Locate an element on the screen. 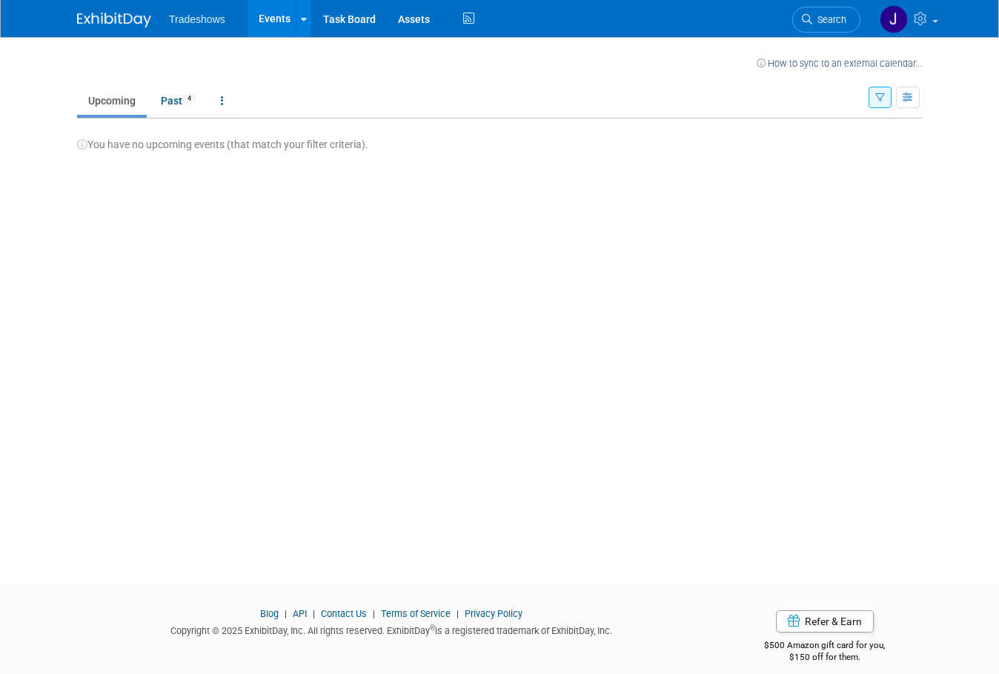 The height and width of the screenshot is (674, 999). a: Past4 is located at coordinates (178, 101).